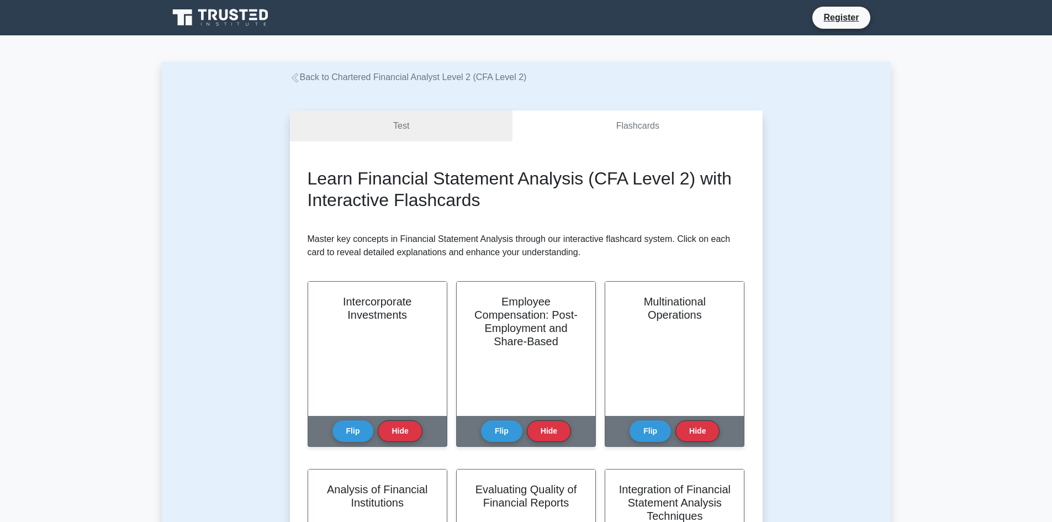 The image size is (1052, 522). What do you see at coordinates (526, 322) in the screenshot?
I see `h2: Employee Compensation: Post-Employment and Share-Based` at bounding box center [526, 322].